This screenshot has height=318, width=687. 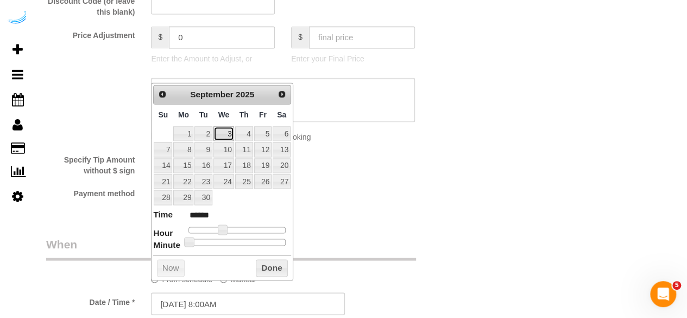 I want to click on a: 10, so click(x=224, y=149).